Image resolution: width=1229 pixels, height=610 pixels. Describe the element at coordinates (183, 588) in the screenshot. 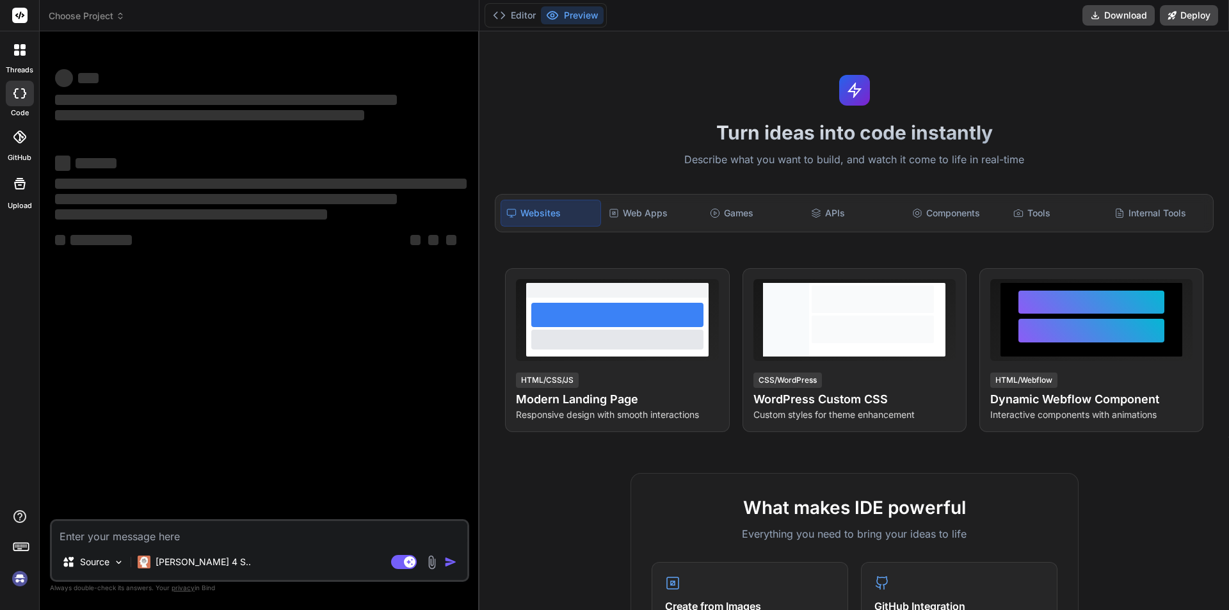

I see `span: privacy` at that location.